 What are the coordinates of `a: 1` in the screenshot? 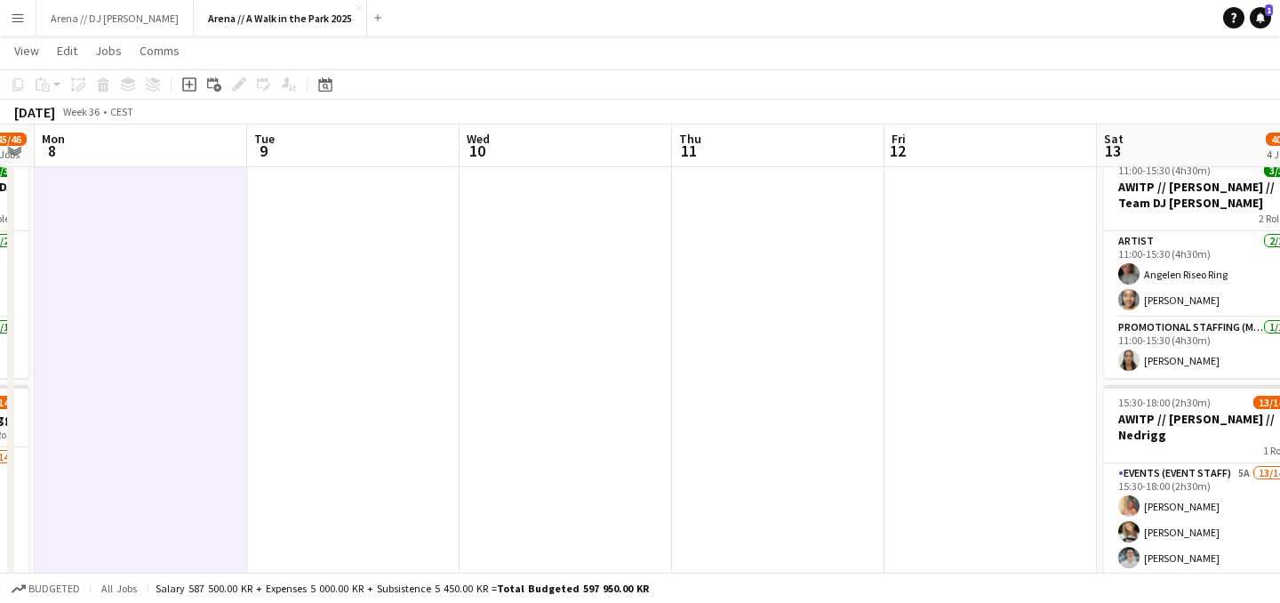 It's located at (1261, 18).